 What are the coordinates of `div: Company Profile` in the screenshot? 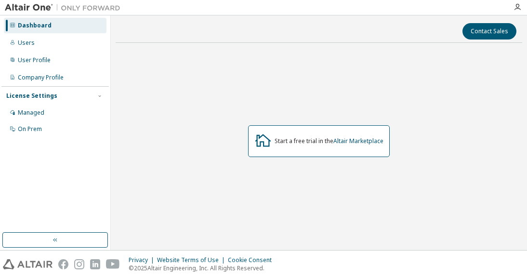 It's located at (40, 78).